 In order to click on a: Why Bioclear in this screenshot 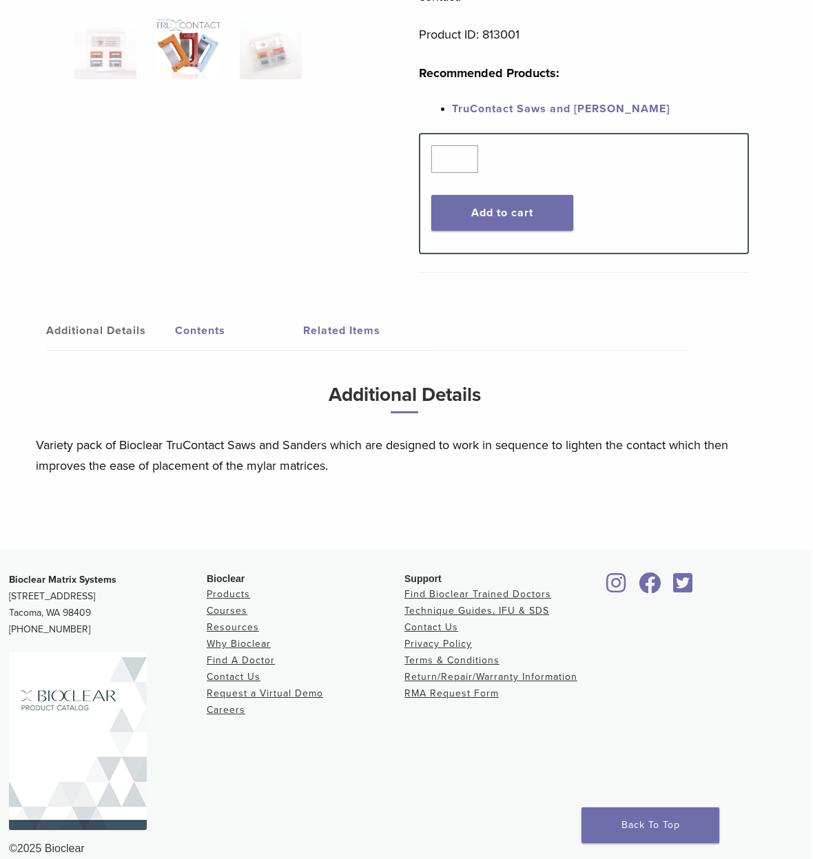, I will do `click(238, 644)`.